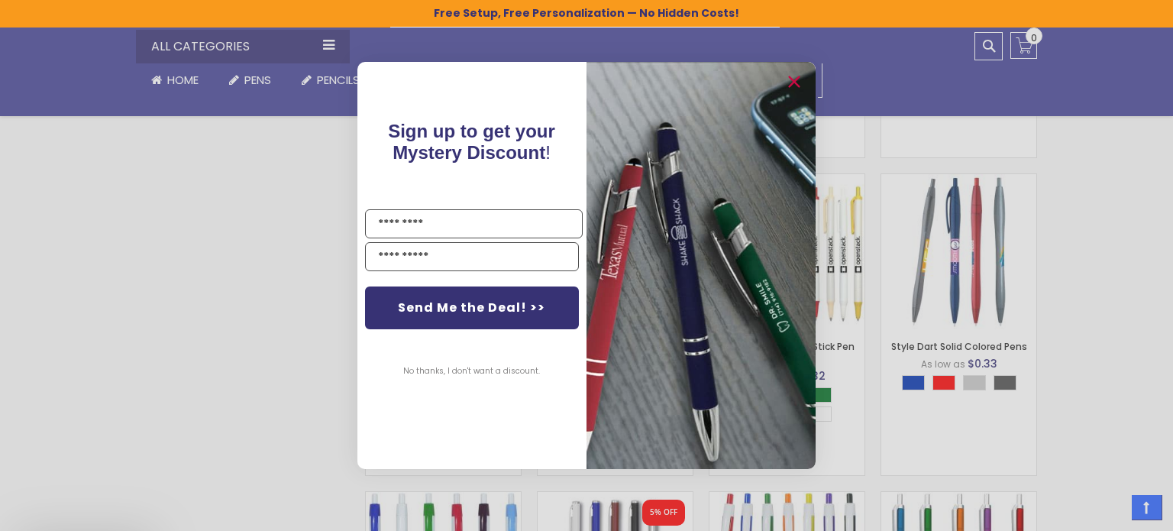 This screenshot has width=1173, height=531. Describe the element at coordinates (701, 265) in the screenshot. I see `img: pop-up-image` at that location.